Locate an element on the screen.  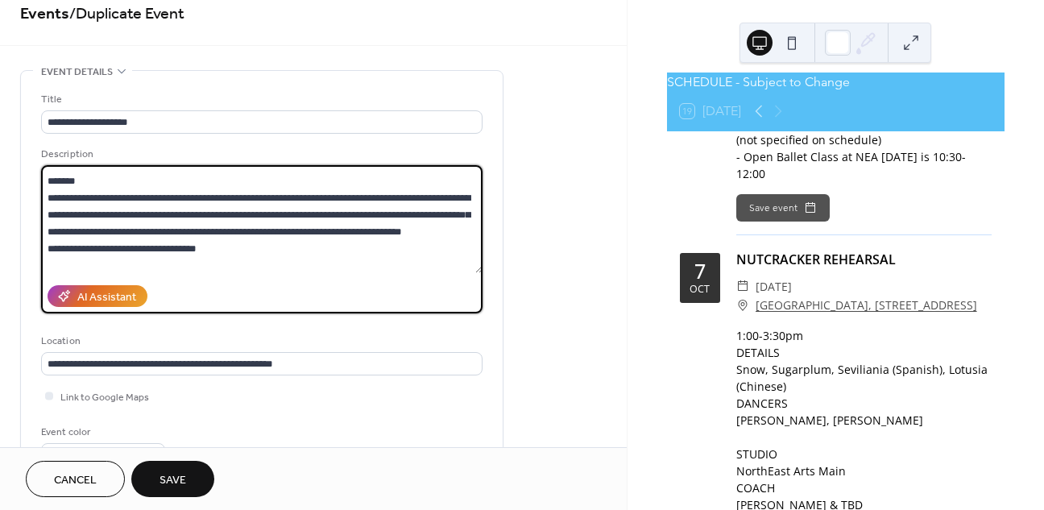
a: Cancel is located at coordinates (75, 479).